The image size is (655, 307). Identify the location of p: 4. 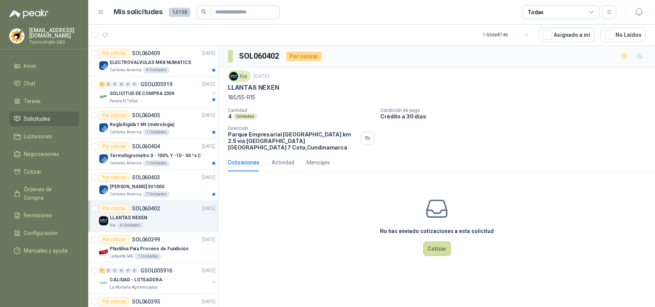
(230, 116).